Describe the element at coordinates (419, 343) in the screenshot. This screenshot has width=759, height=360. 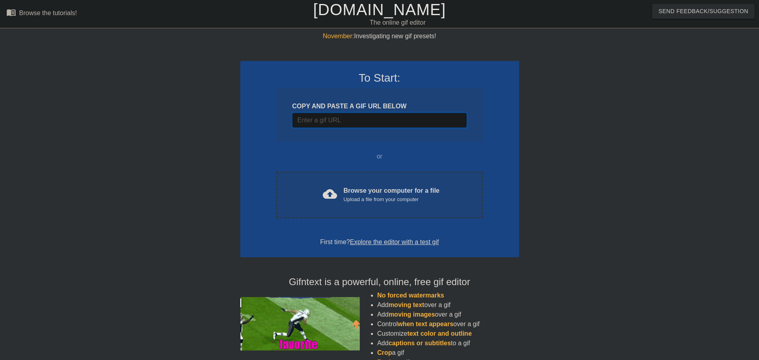
I see `span: captions or subtitles` at that location.